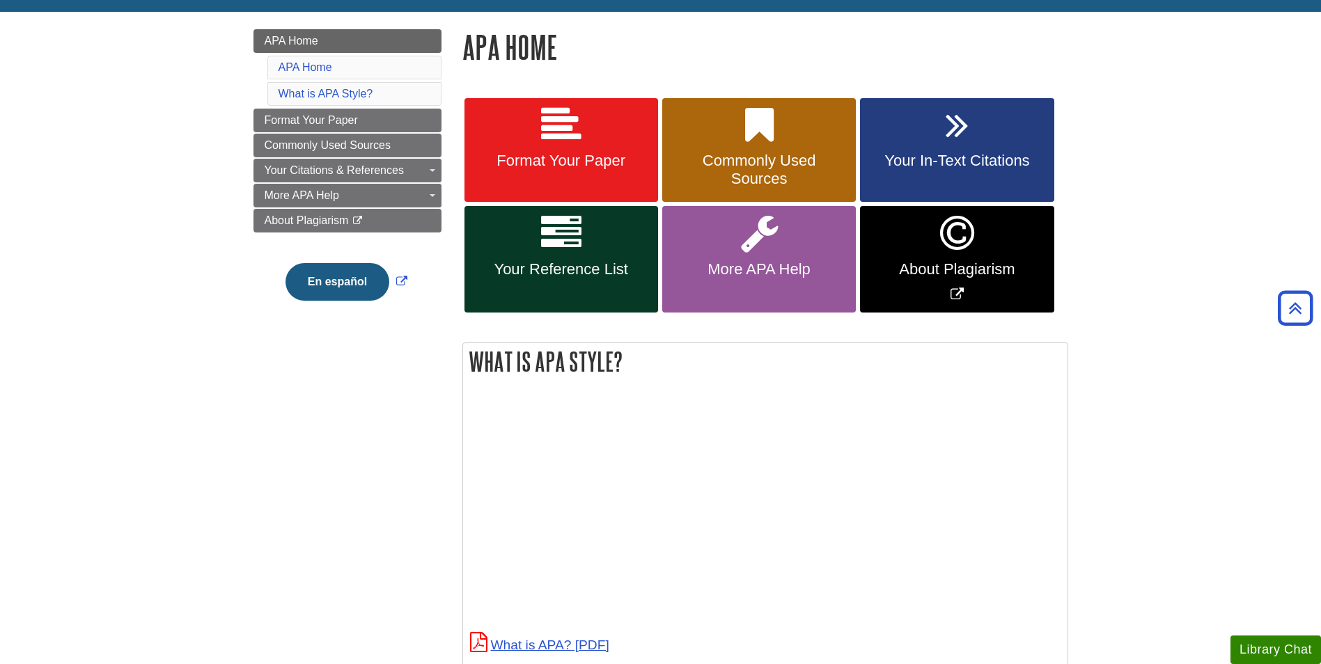  I want to click on span: Your In-Text Citations, so click(957, 161).